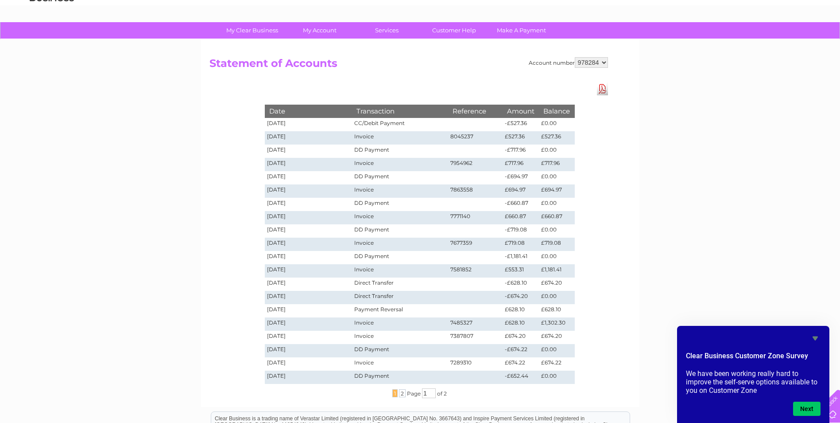 Image resolution: width=840 pixels, height=423 pixels. What do you see at coordinates (521, 284) in the screenshot?
I see `td: -£628.10` at bounding box center [521, 284].